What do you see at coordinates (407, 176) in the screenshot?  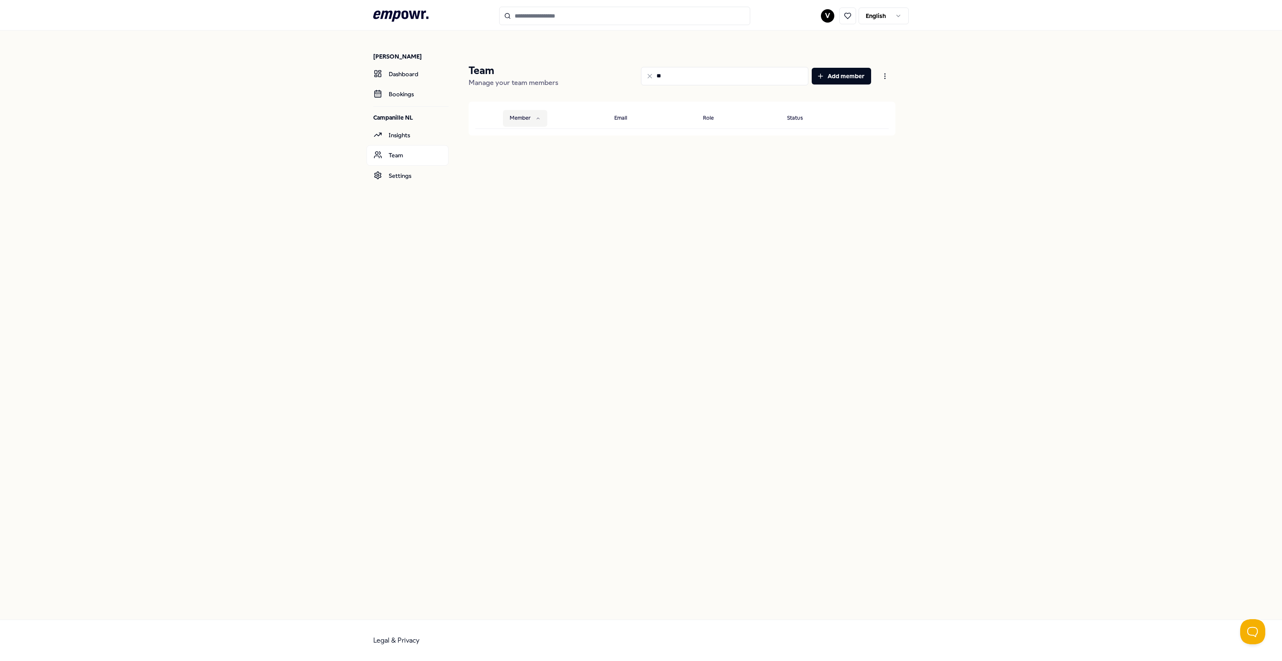 I see `a: Settings` at bounding box center [407, 176].